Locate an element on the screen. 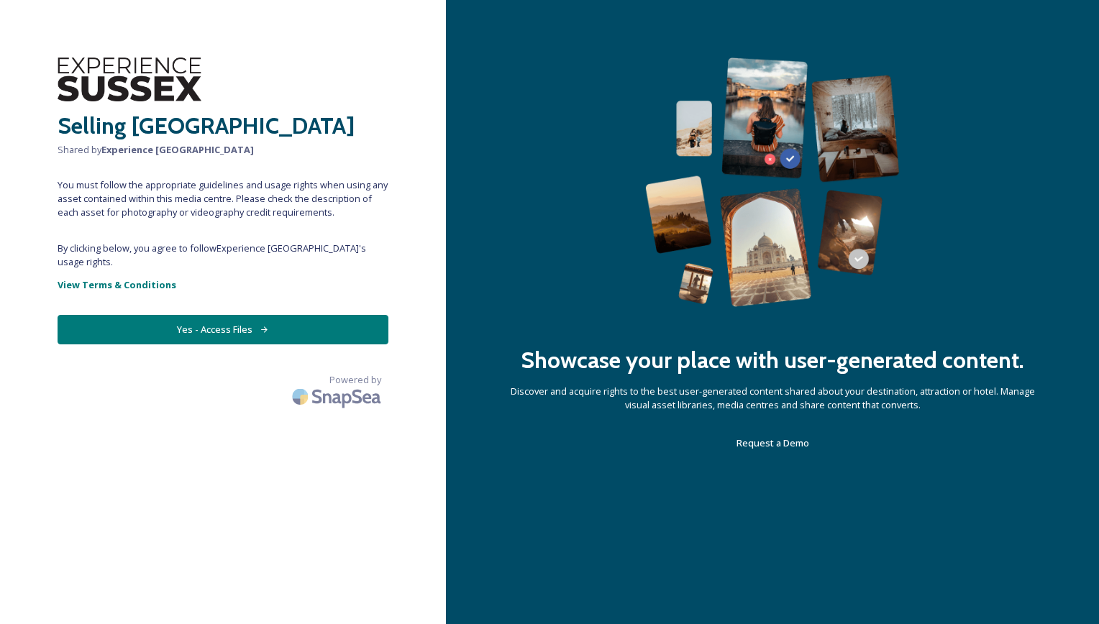 The image size is (1099, 624). strong: View Terms & Conditions is located at coordinates (116, 285).